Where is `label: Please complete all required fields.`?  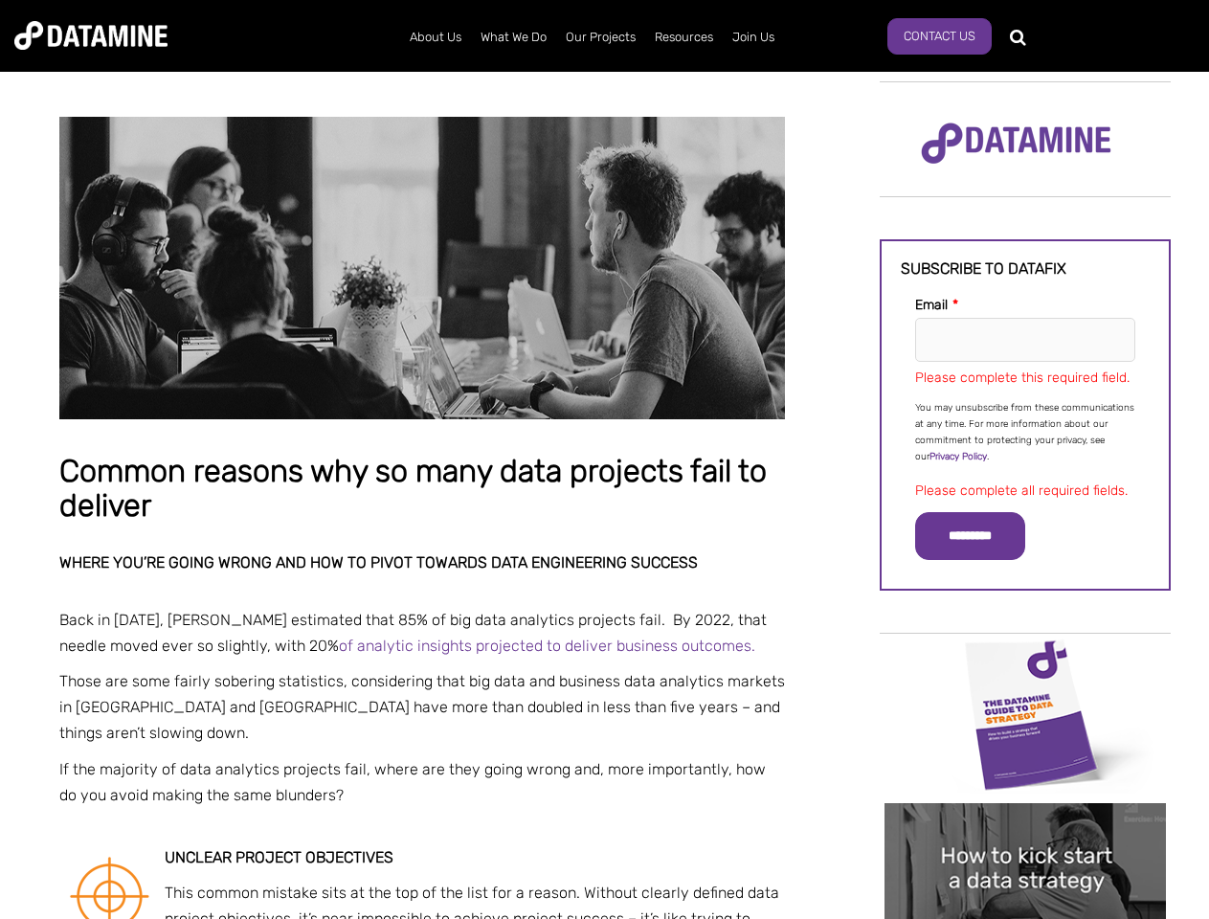 label: Please complete all required fields. is located at coordinates (1021, 490).